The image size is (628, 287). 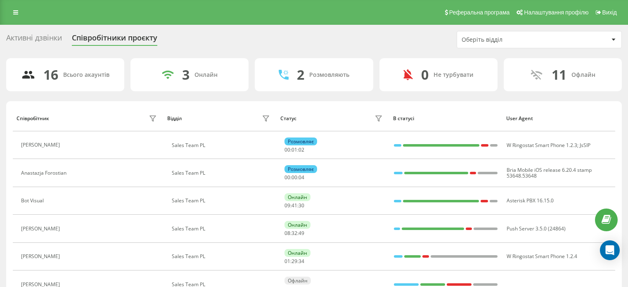 What do you see at coordinates (287, 233) in the screenshot?
I see `span: 08` at bounding box center [287, 233].